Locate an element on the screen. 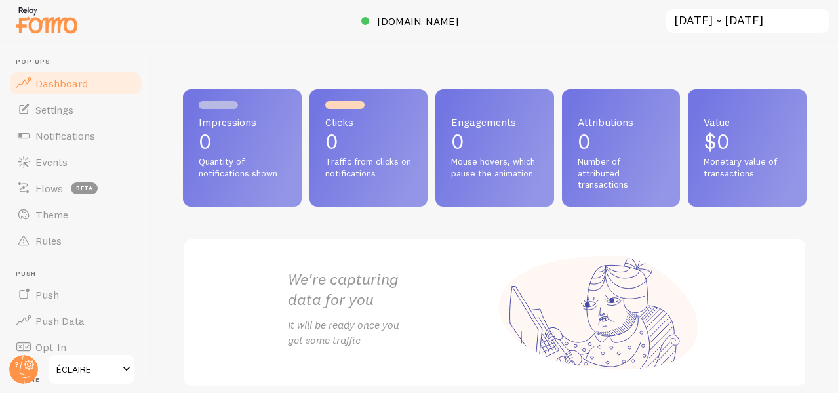 This screenshot has height=393, width=838. a: Dashboard is located at coordinates (75, 83).